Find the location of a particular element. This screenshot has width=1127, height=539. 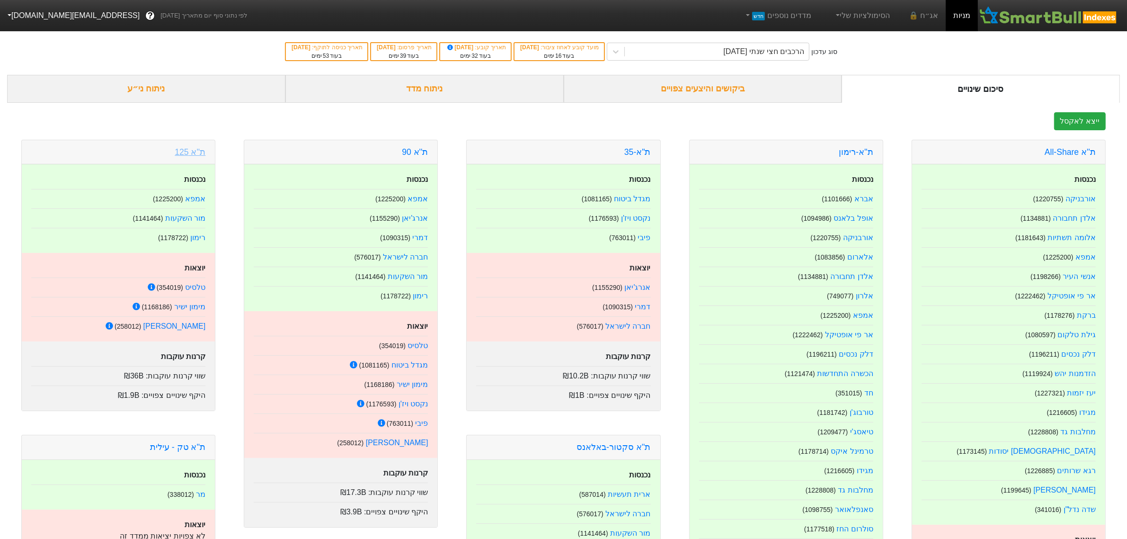

span: ₪17.3B is located at coordinates (353, 492).